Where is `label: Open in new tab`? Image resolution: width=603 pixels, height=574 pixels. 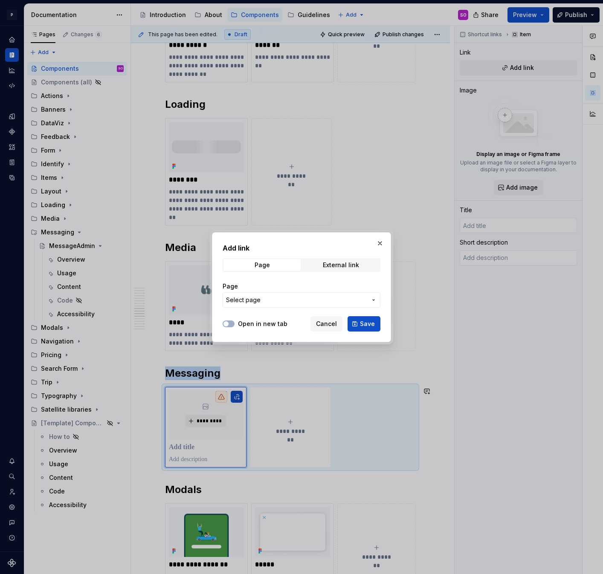 label: Open in new tab is located at coordinates (263, 324).